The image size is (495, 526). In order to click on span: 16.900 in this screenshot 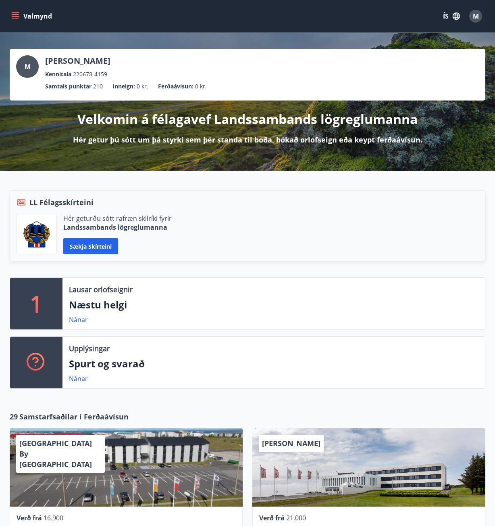, I will do `click(53, 518)`.